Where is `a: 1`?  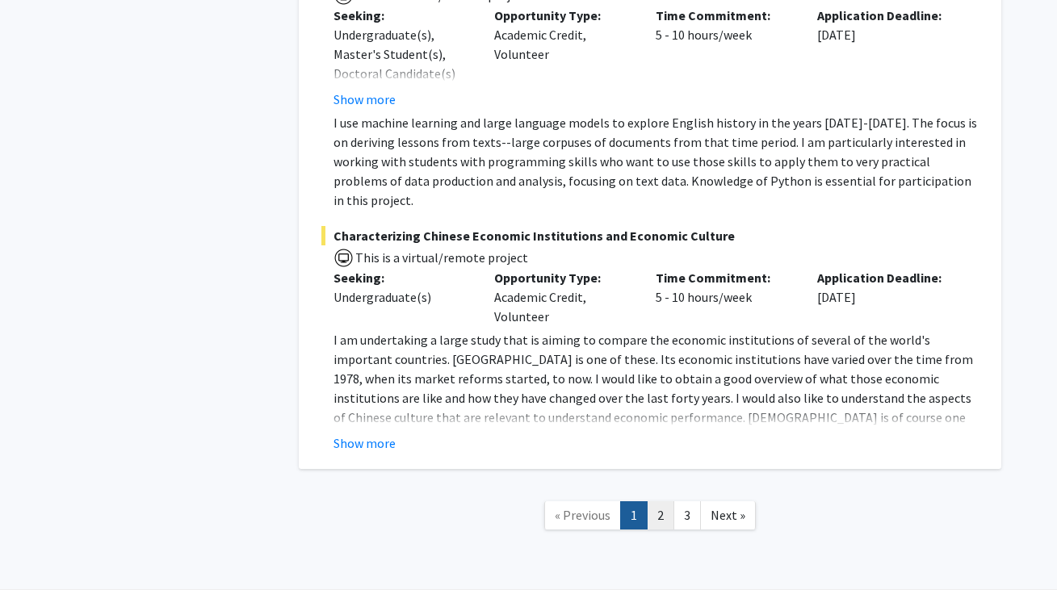 a: 1 is located at coordinates (634, 515).